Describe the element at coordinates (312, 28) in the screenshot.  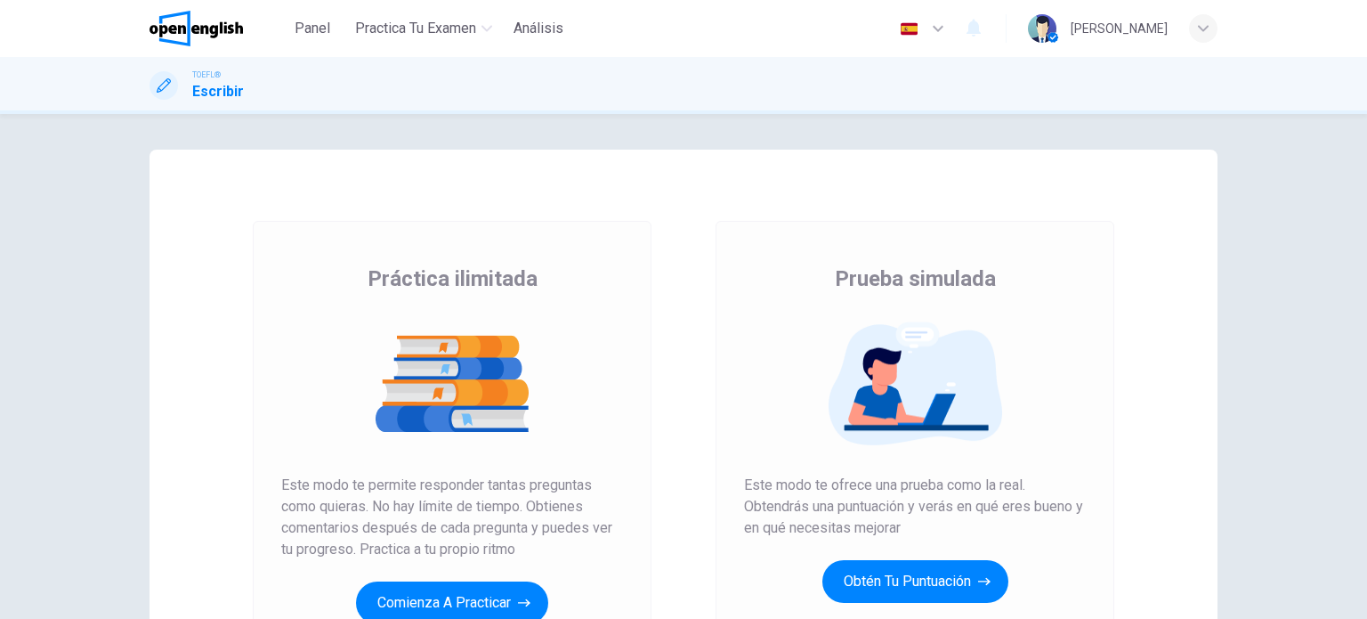
I see `a: Panel` at that location.